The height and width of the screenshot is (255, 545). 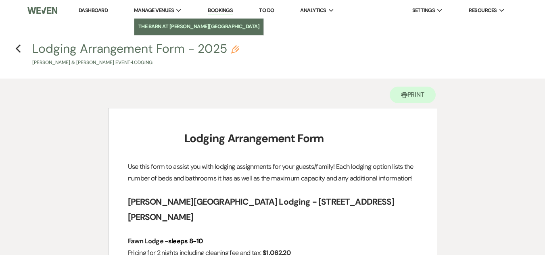 I want to click on strong: sleeps 8-10, so click(x=185, y=241).